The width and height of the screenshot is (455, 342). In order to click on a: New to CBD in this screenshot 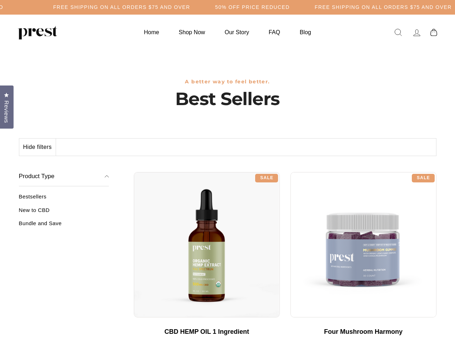, I will do `click(64, 213)`.